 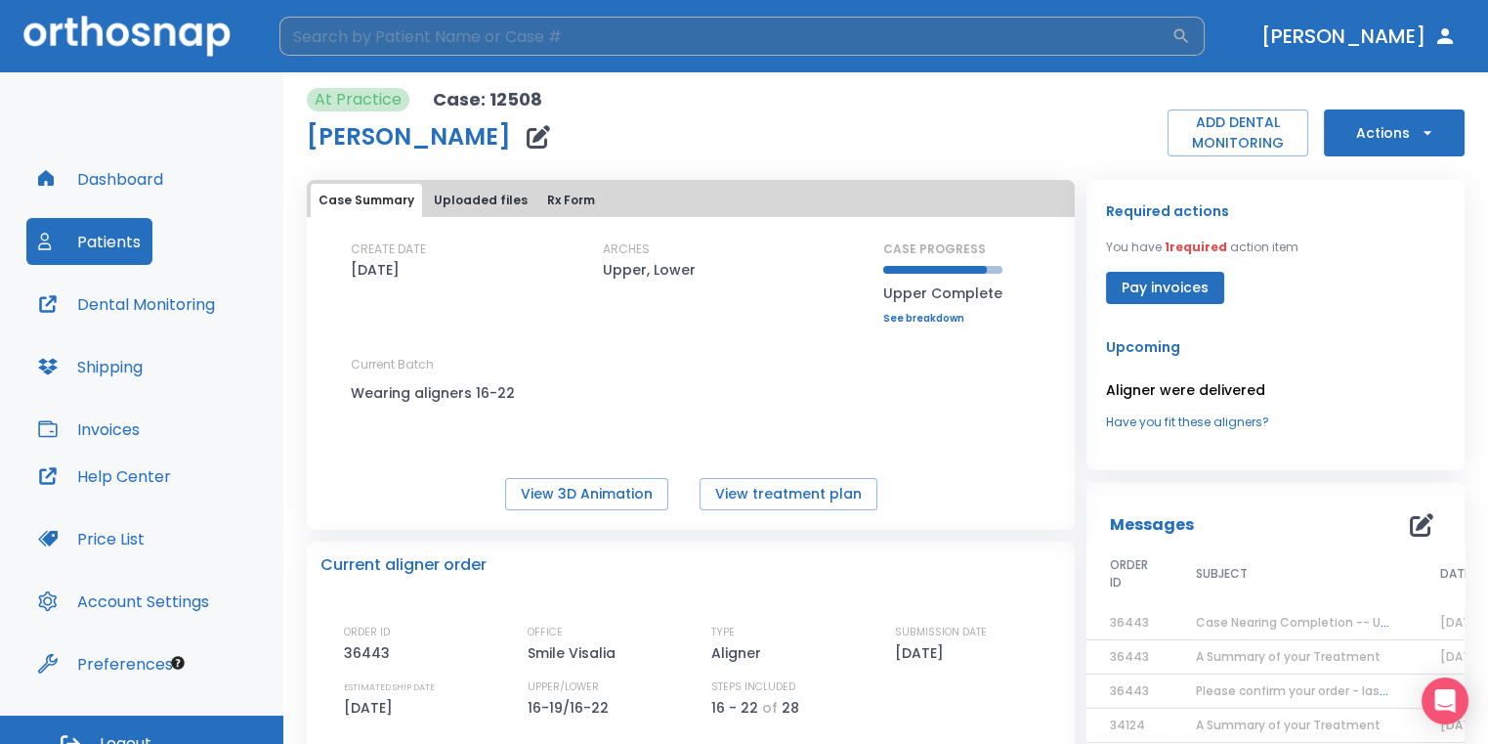 I want to click on button: Uploaded files, so click(x=481, y=200).